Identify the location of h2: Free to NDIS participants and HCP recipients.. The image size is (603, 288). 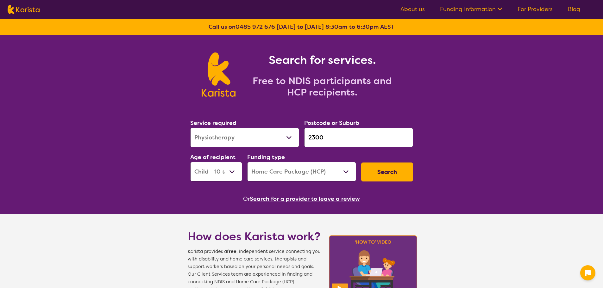
(322, 87).